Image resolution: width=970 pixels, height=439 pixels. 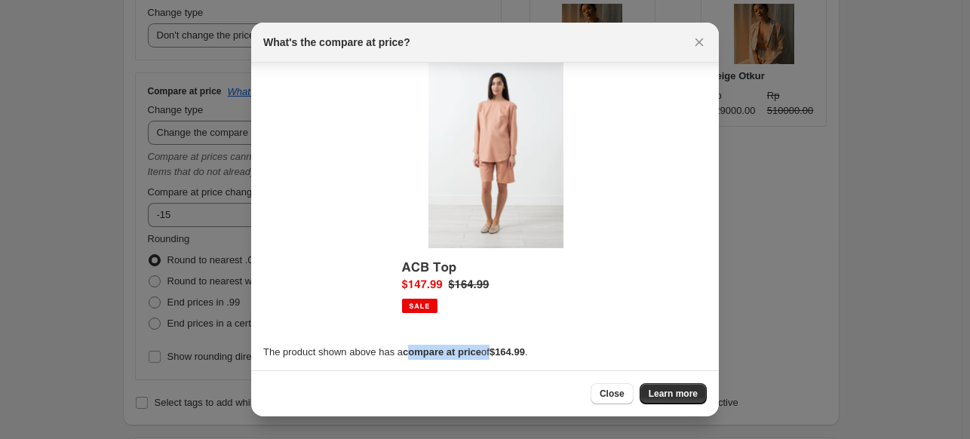 I want to click on h2: What's the compare at price?, so click(x=336, y=42).